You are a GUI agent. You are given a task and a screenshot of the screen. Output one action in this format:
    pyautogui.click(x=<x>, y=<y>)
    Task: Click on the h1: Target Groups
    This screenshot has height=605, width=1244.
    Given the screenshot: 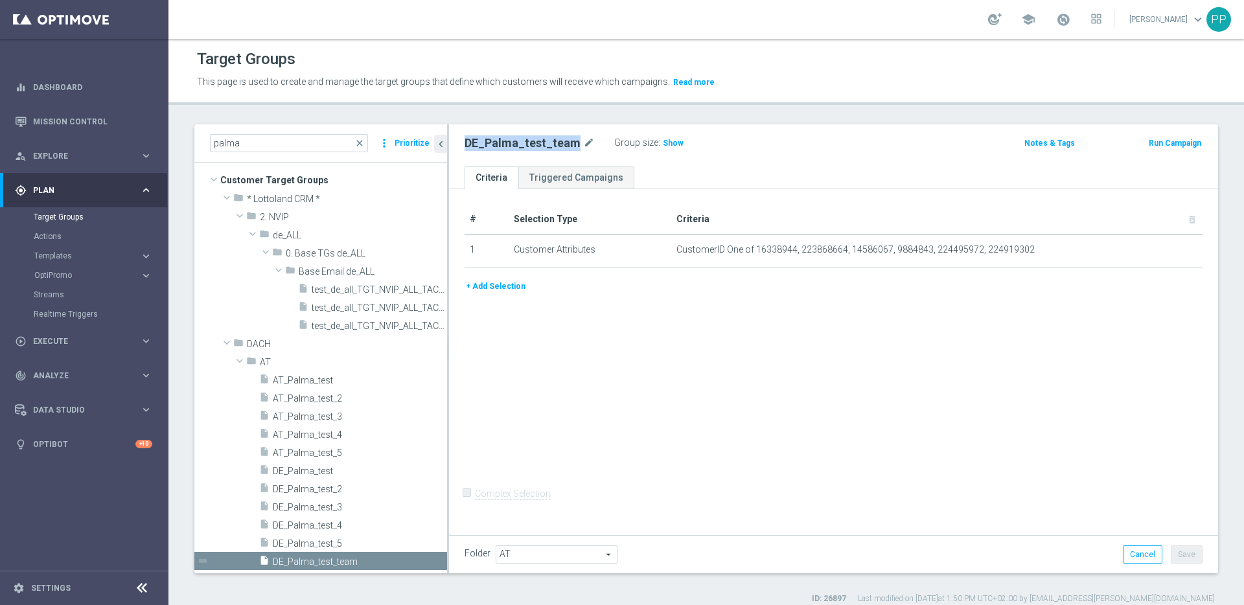 What is the action you would take?
    pyautogui.click(x=246, y=59)
    